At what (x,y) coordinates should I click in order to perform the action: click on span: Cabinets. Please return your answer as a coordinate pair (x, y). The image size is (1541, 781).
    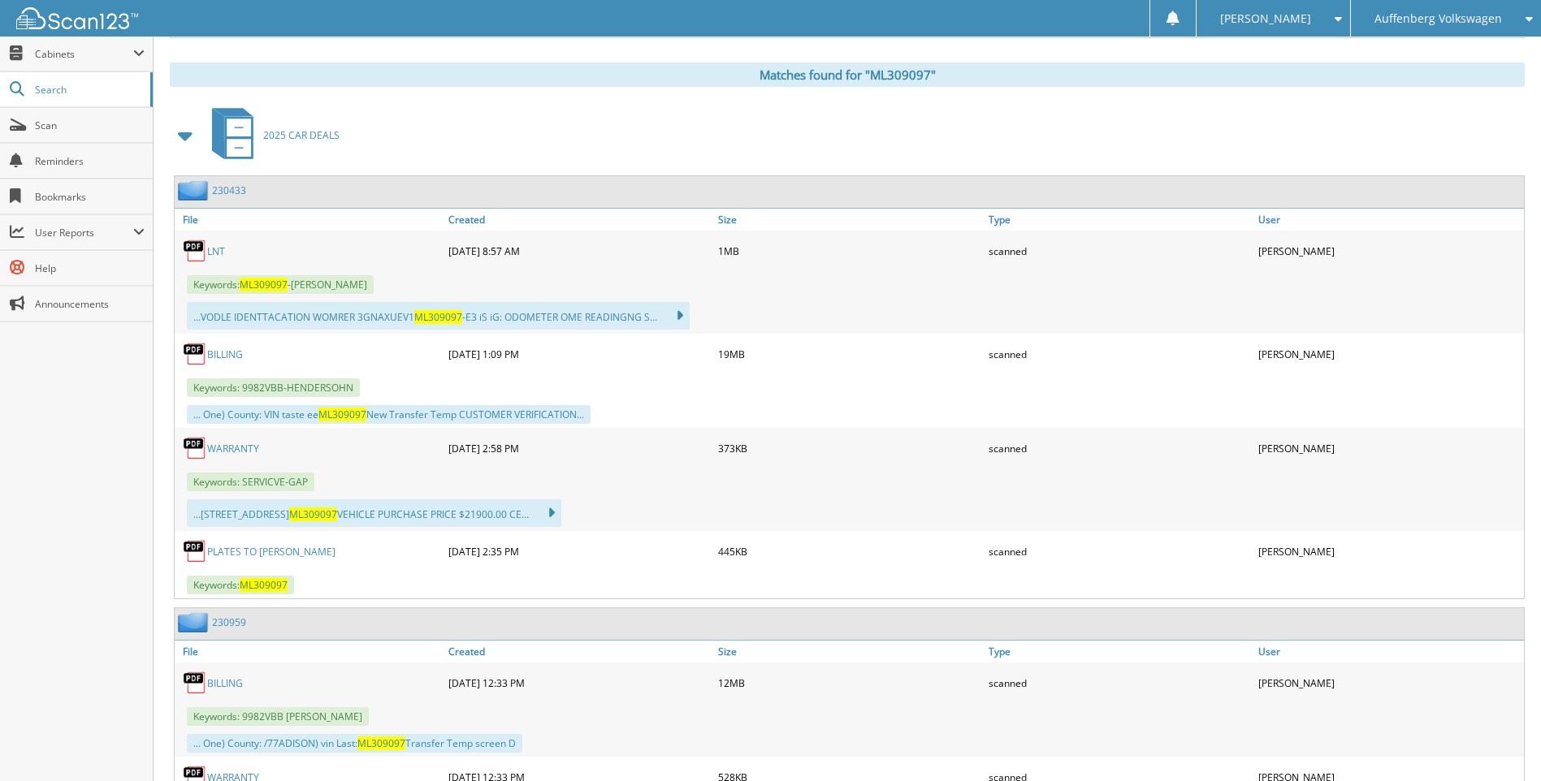
    Looking at the image, I should click on (84, 54).